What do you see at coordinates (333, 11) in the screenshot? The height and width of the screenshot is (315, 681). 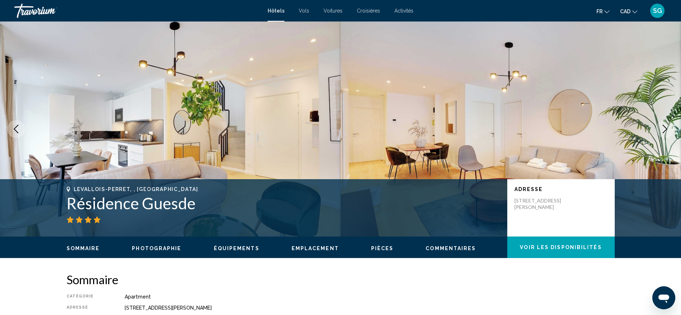 I see `a: Voitures` at bounding box center [333, 11].